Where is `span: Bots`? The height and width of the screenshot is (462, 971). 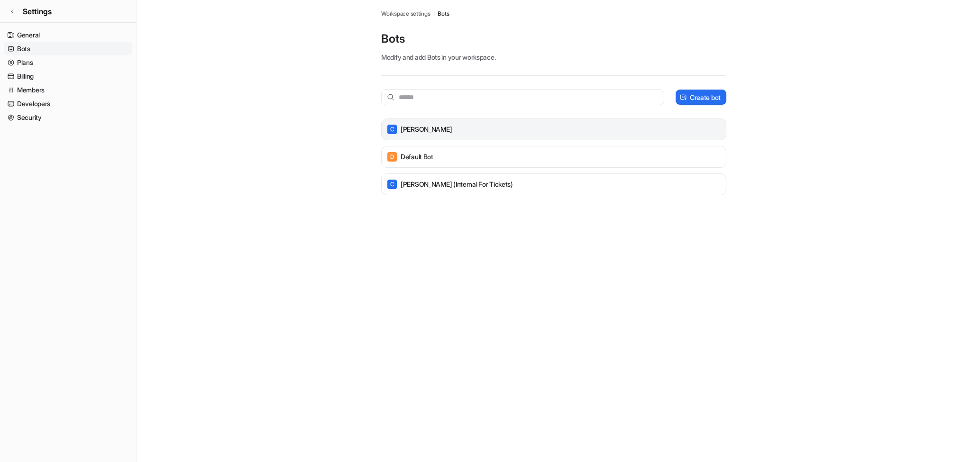
span: Bots is located at coordinates (443, 14).